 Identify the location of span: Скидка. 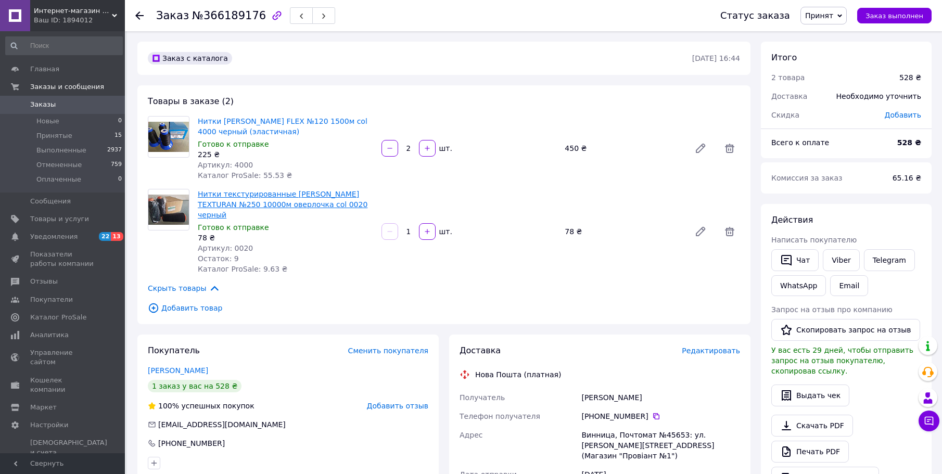
(786, 115).